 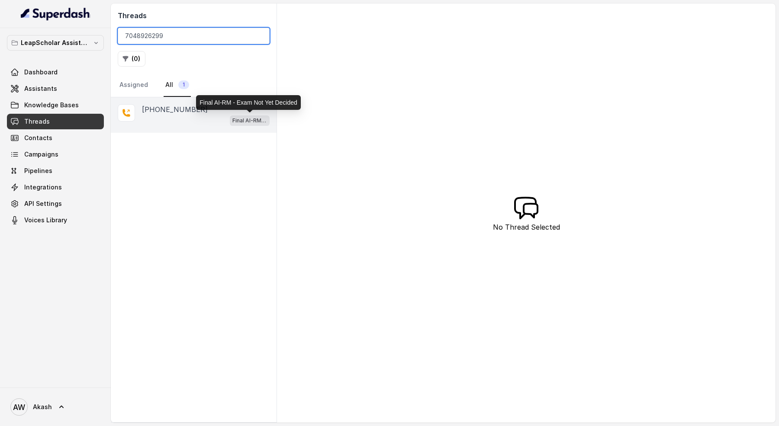 What do you see at coordinates (177, 85) in the screenshot?
I see `a: All1` at bounding box center [177, 85].